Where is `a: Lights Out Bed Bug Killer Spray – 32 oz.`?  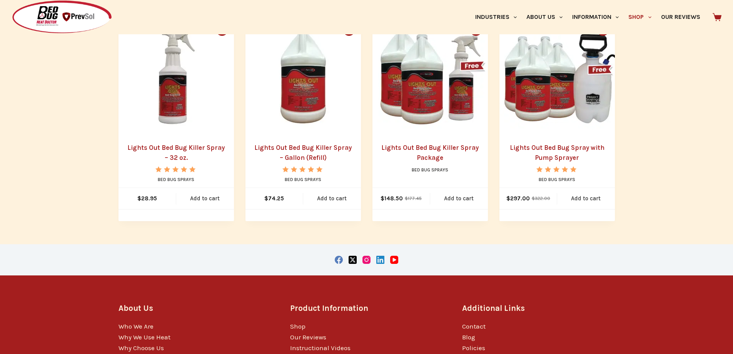 a: Lights Out Bed Bug Killer Spray – 32 oz. is located at coordinates (176, 152).